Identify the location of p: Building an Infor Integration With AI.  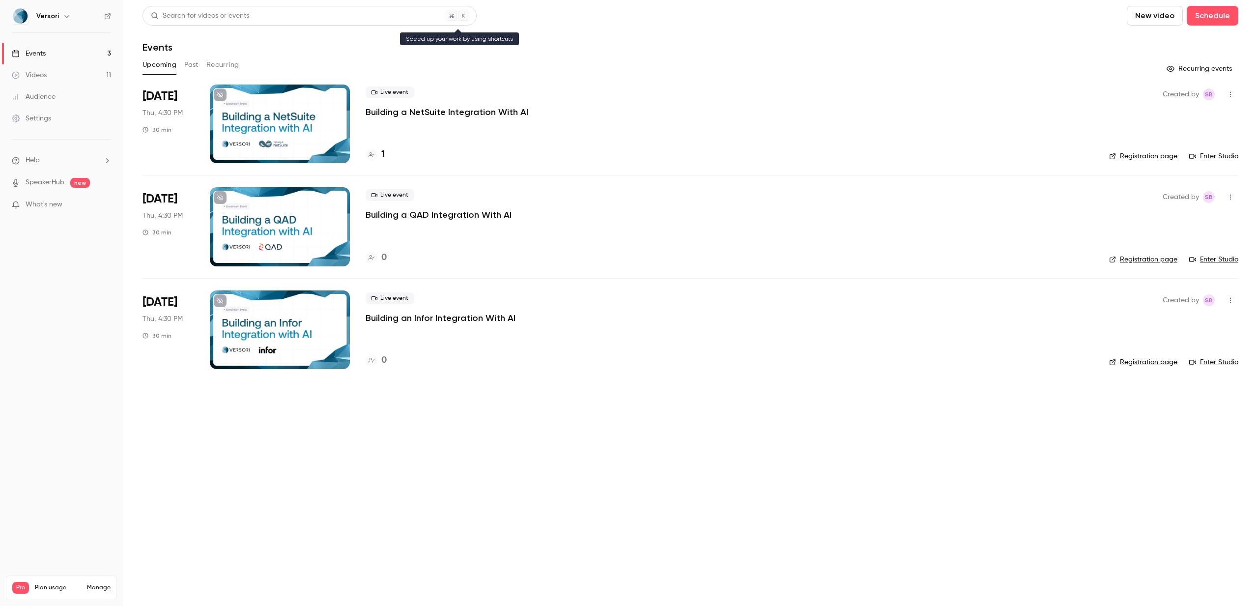
(440, 318).